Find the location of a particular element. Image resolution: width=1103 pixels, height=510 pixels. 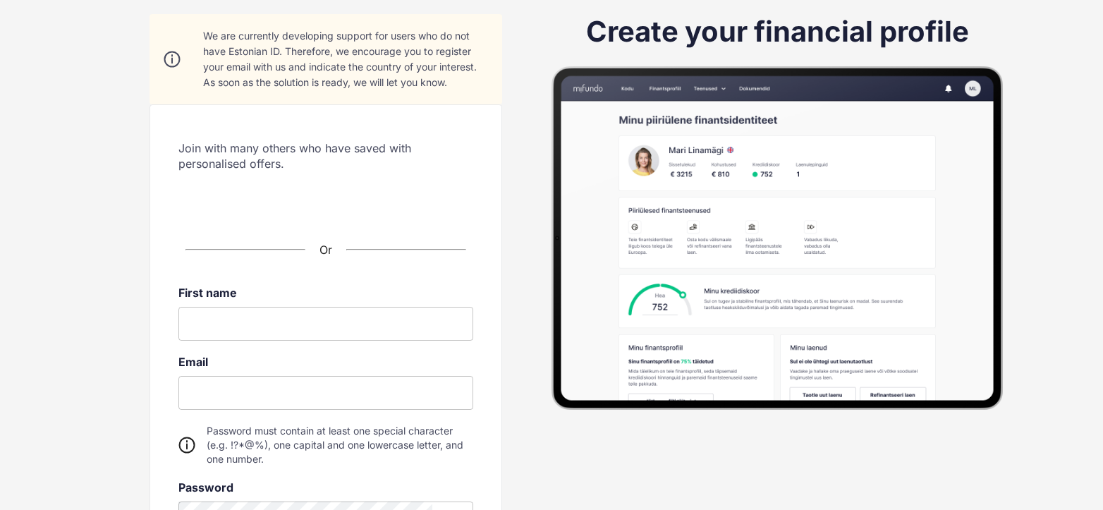

label: First name is located at coordinates (326, 293).